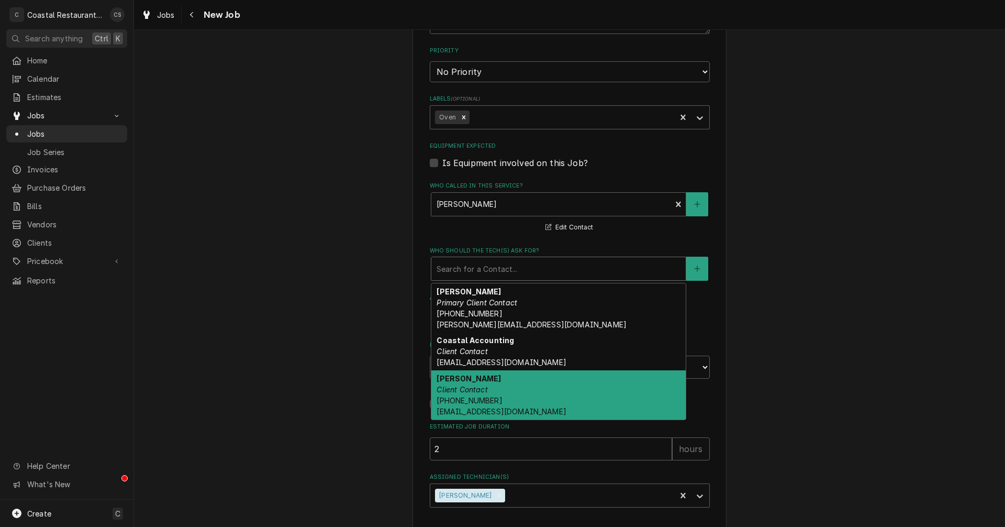  I want to click on span: Job Series, so click(74, 152).